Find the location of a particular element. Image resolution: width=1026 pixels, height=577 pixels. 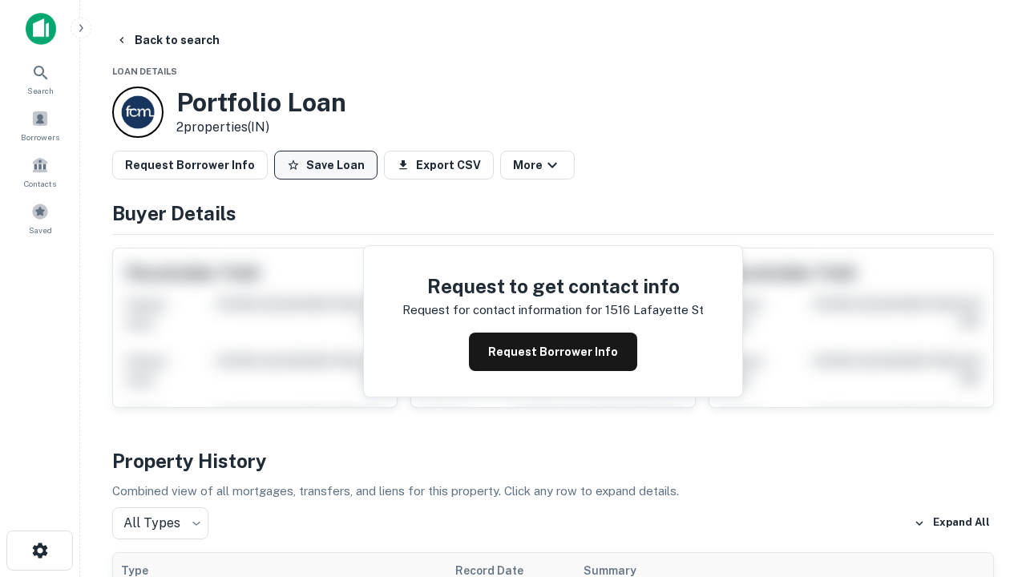

div: Chat Widget is located at coordinates (986, 436).